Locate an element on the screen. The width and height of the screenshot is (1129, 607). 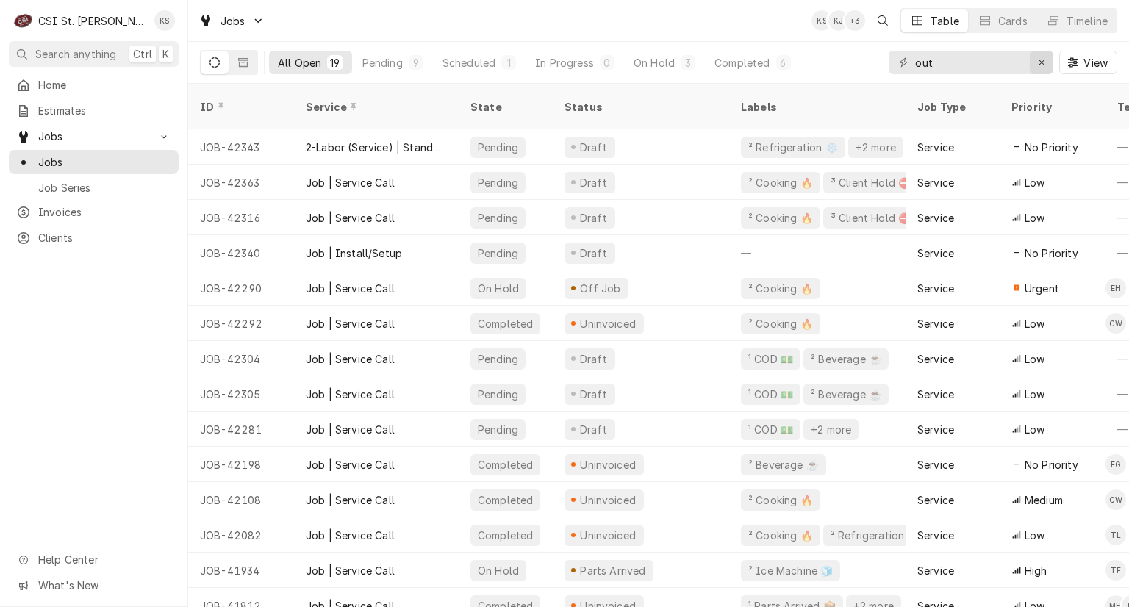
span: Job Series is located at coordinates (104, 187).